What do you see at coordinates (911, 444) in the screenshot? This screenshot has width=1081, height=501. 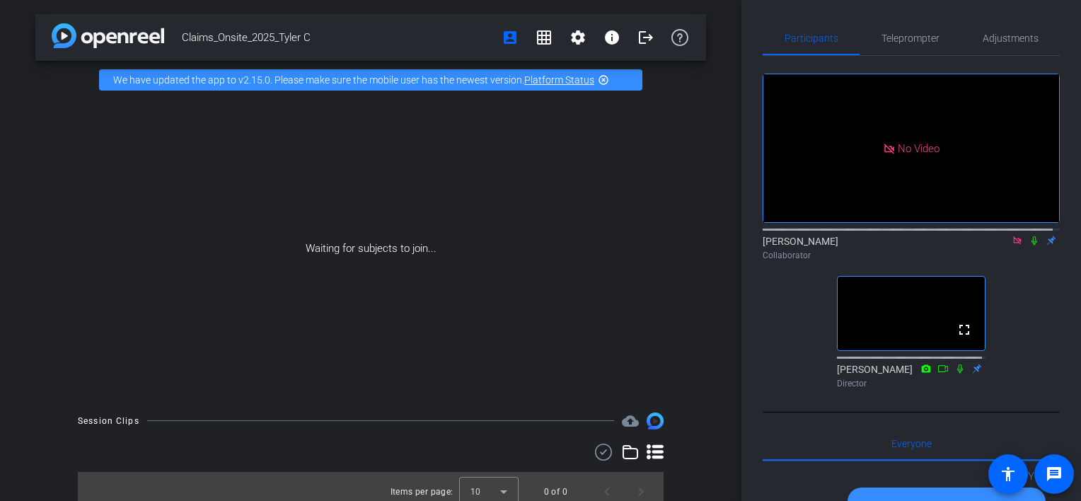 I see `span: Everyone` at bounding box center [911, 444].